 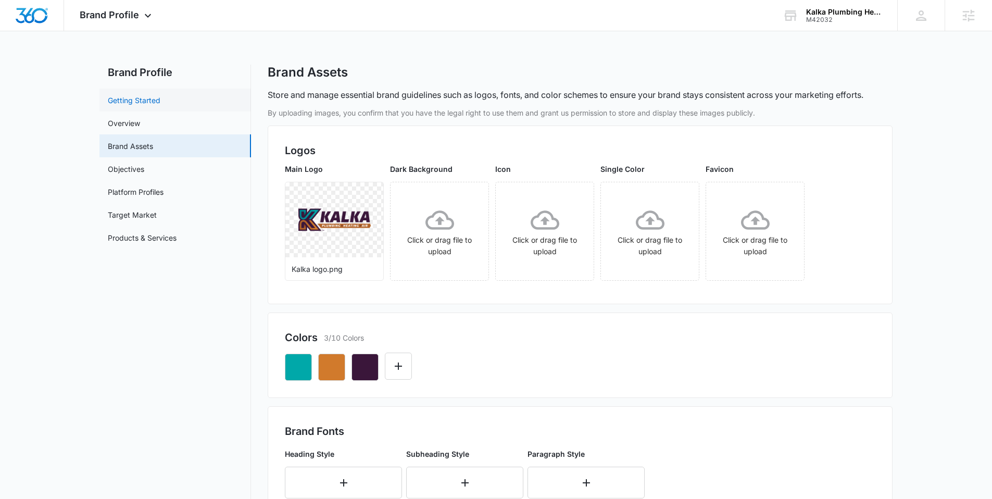 I want to click on a: Brand Assets, so click(x=130, y=146).